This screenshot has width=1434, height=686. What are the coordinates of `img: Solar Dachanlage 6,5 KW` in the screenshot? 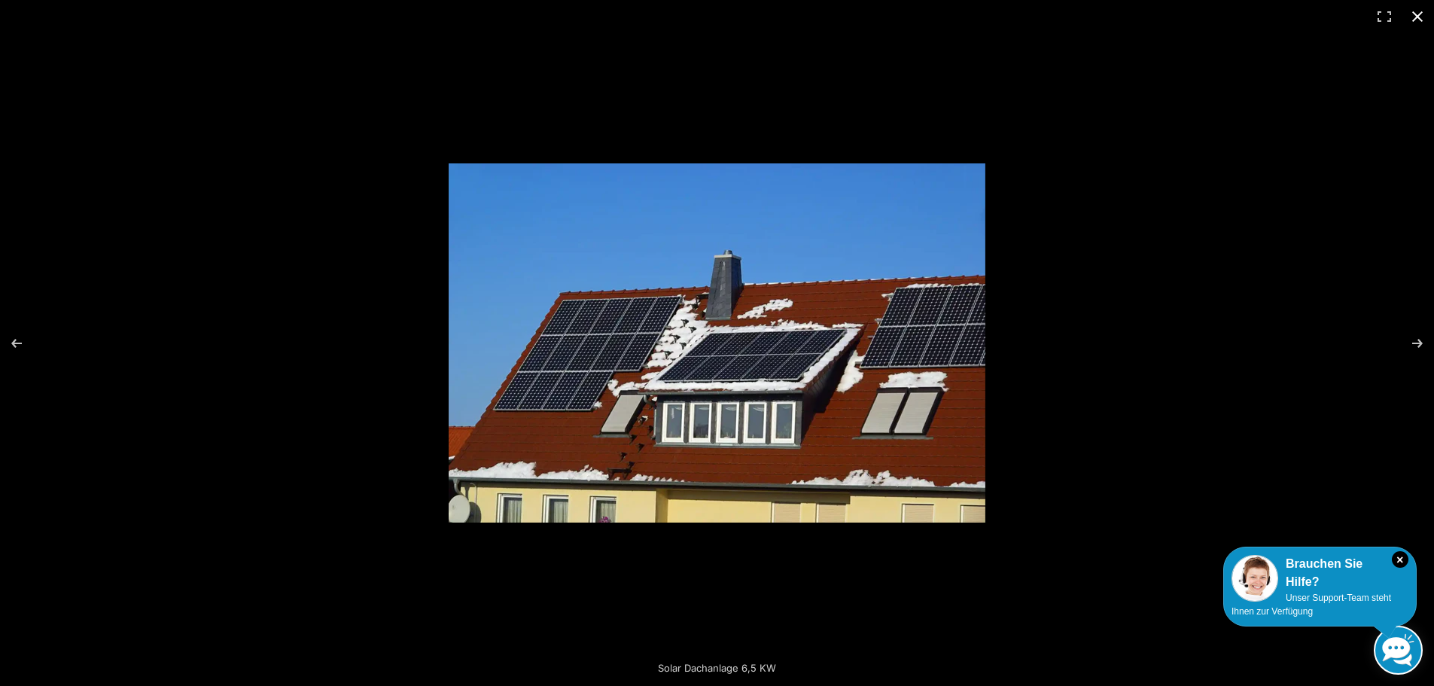 It's located at (717, 343).